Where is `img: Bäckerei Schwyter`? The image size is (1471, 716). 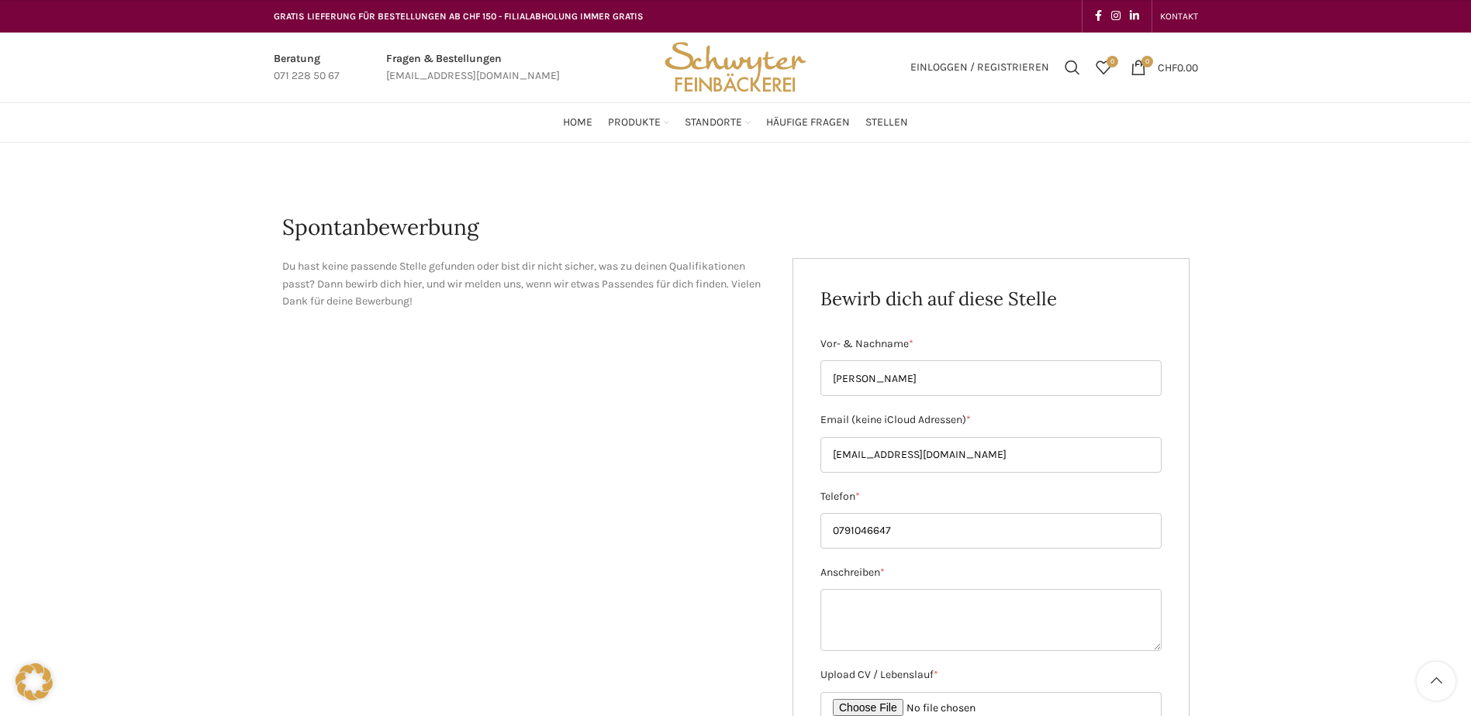
img: Bäckerei Schwyter is located at coordinates (735, 67).